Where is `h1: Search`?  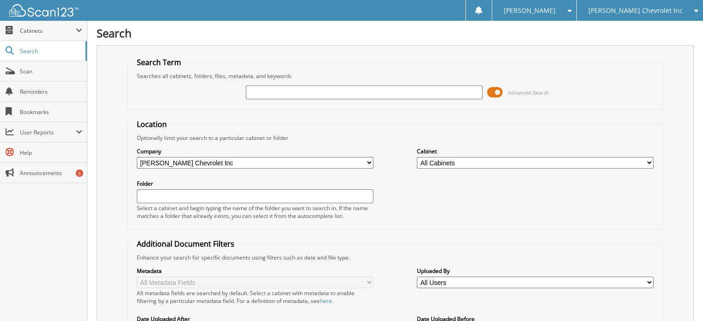
h1: Search is located at coordinates (395, 33).